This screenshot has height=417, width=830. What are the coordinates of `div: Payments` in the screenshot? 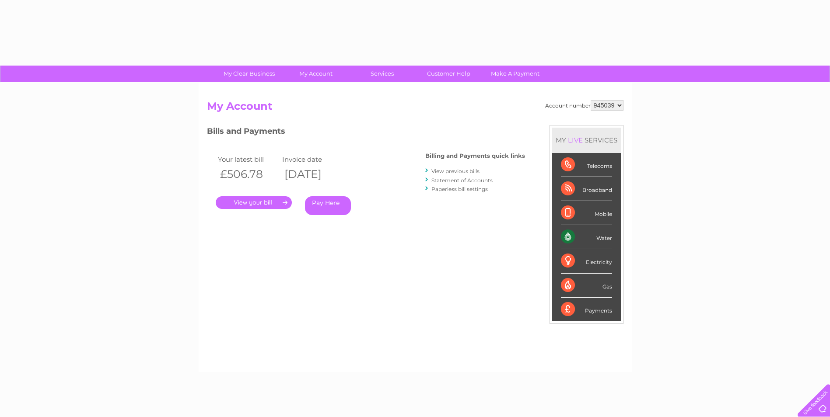 It's located at (586, 310).